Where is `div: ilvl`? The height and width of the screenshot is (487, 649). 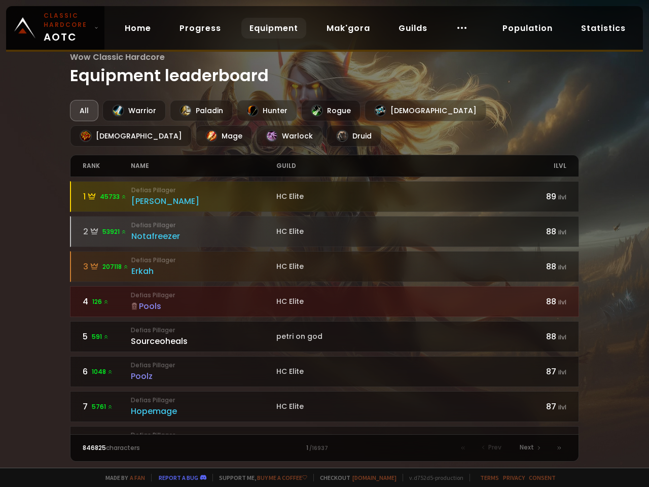
div: ilvl is located at coordinates (542, 166).